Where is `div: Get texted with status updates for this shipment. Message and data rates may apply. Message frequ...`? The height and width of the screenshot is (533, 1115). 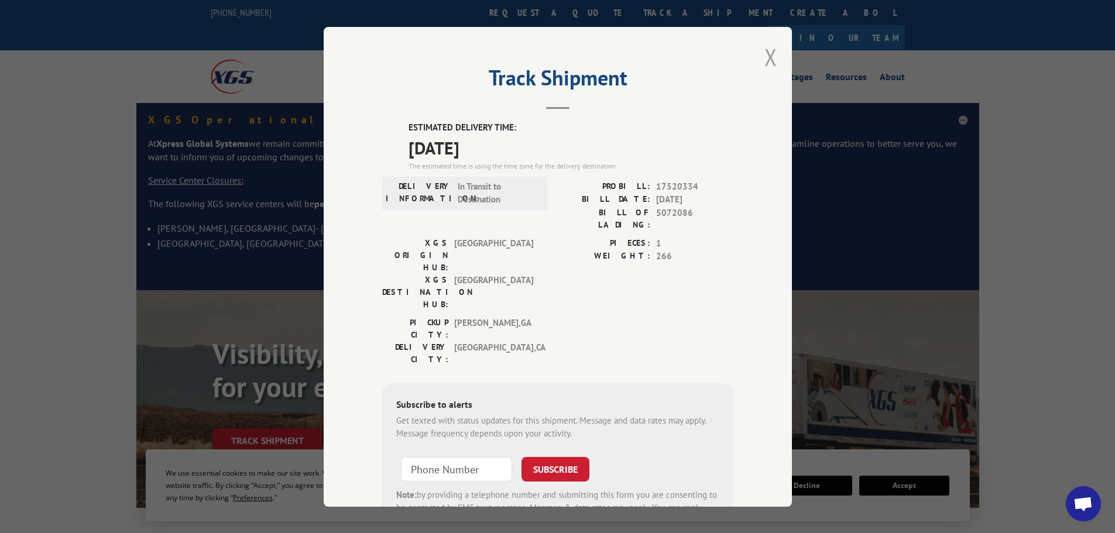
div: Get texted with status updates for this shipment. Message and data rates may apply. Message frequ... is located at coordinates (558, 427).